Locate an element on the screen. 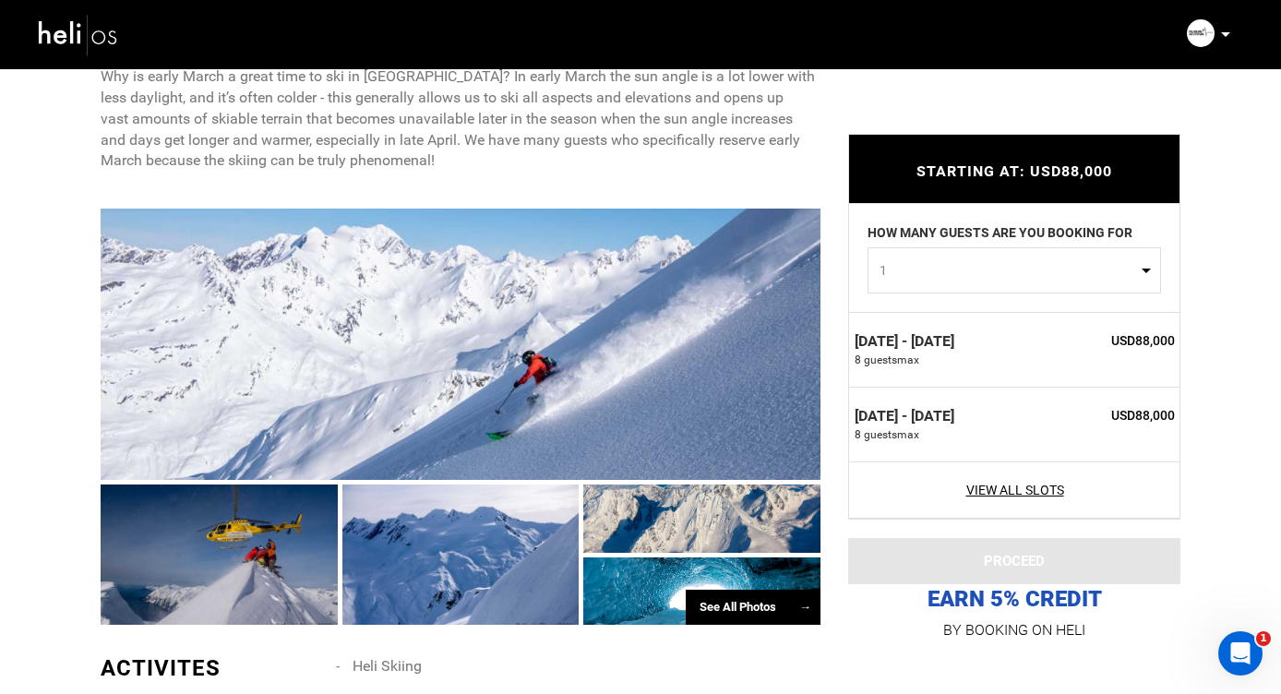 The height and width of the screenshot is (694, 1281). img: 2fc09df56263535bfffc428f72fcd4c8.png is located at coordinates (1201, 33).